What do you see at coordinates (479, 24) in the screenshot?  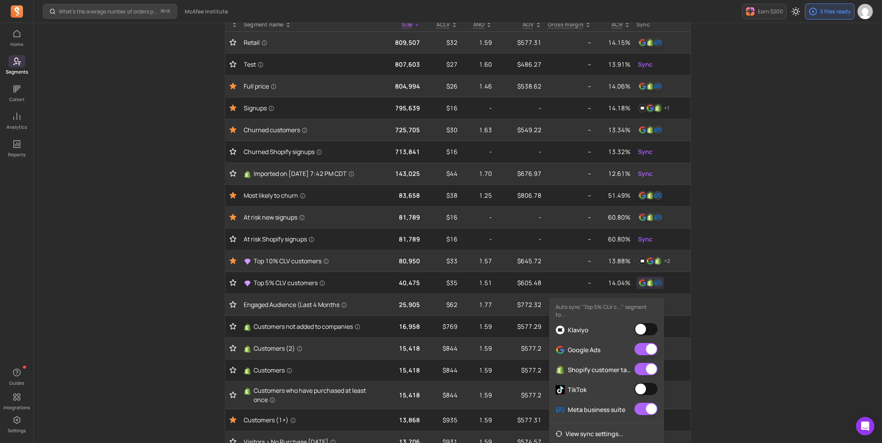 I see `span: ANO` at bounding box center [479, 24].